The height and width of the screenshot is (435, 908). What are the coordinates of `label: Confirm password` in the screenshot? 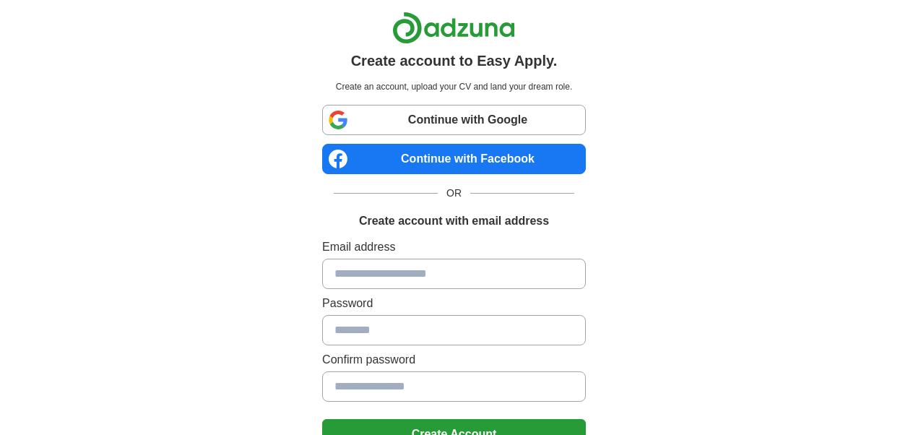 It's located at (454, 360).